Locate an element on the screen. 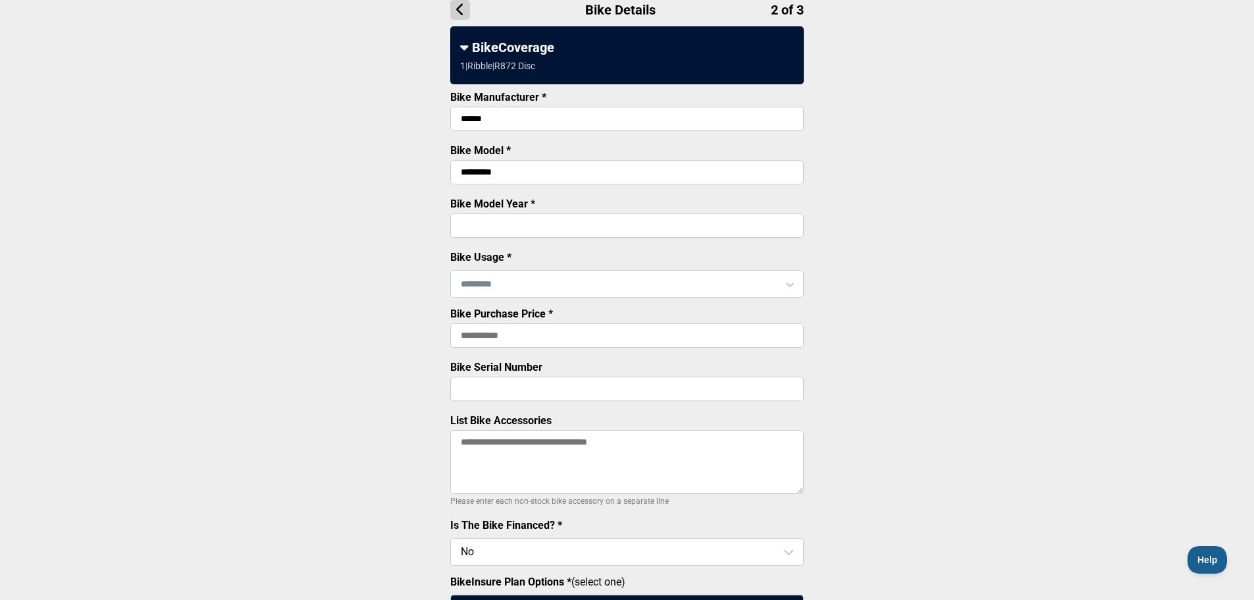 The width and height of the screenshot is (1254, 600). label: Bike Manufacturer * is located at coordinates (498, 97).